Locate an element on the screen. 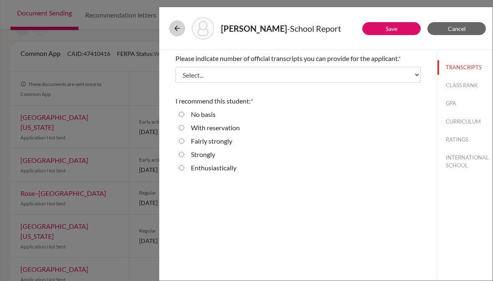 The width and height of the screenshot is (493, 281). label: Strongly is located at coordinates (203, 155).